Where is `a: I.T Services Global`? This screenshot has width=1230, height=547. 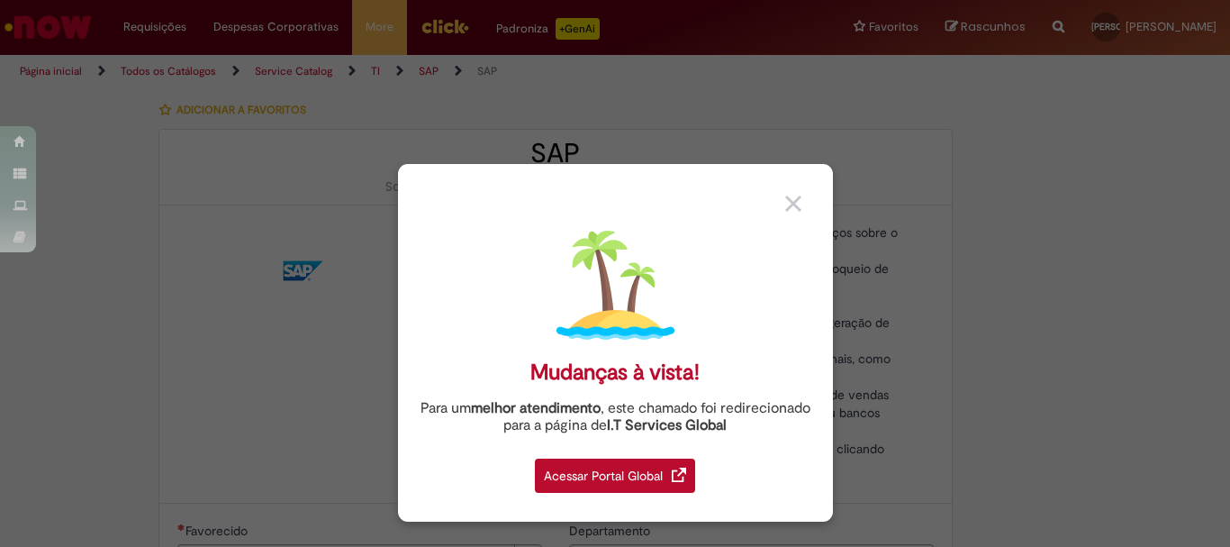 a: I.T Services Global is located at coordinates (667, 420).